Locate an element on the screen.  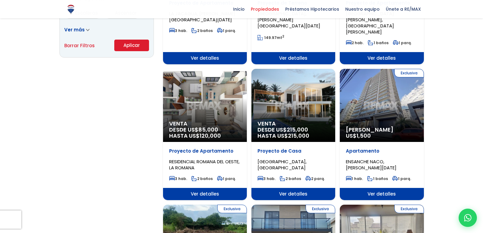
span: 85,000 is located at coordinates (208, 129).